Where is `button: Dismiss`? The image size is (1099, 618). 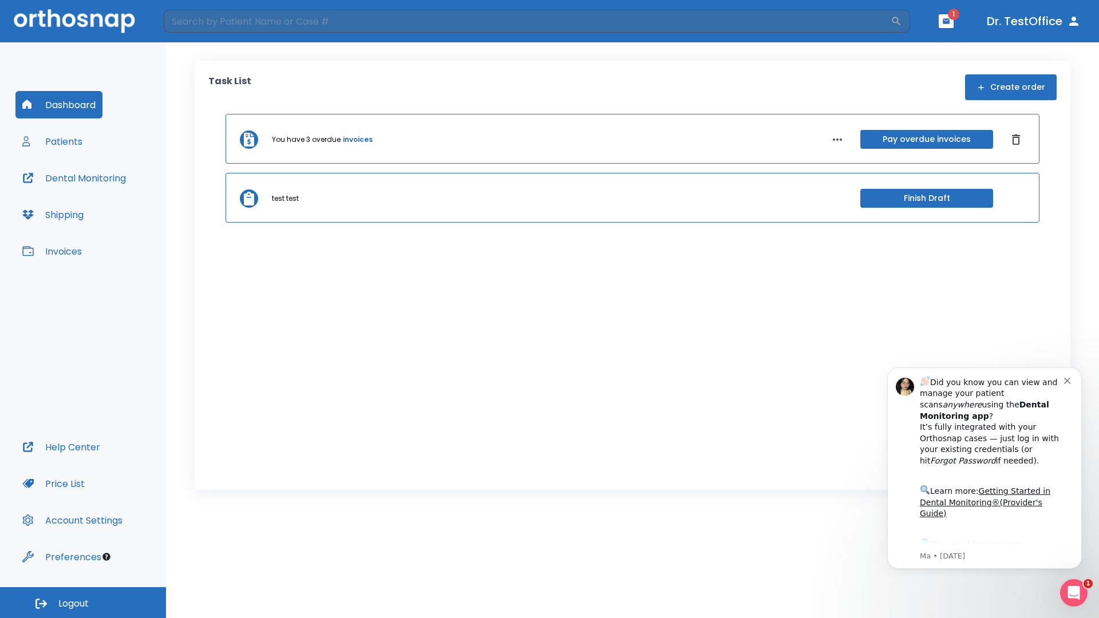
button: Dismiss is located at coordinates (1016, 140).